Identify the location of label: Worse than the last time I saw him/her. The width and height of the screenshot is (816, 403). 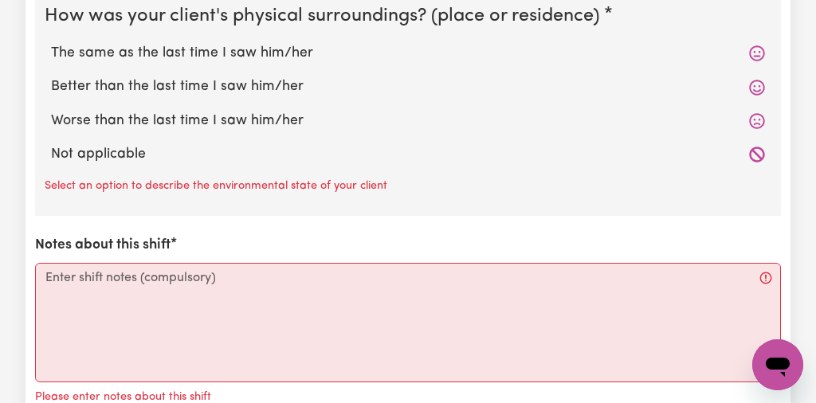
(408, 121).